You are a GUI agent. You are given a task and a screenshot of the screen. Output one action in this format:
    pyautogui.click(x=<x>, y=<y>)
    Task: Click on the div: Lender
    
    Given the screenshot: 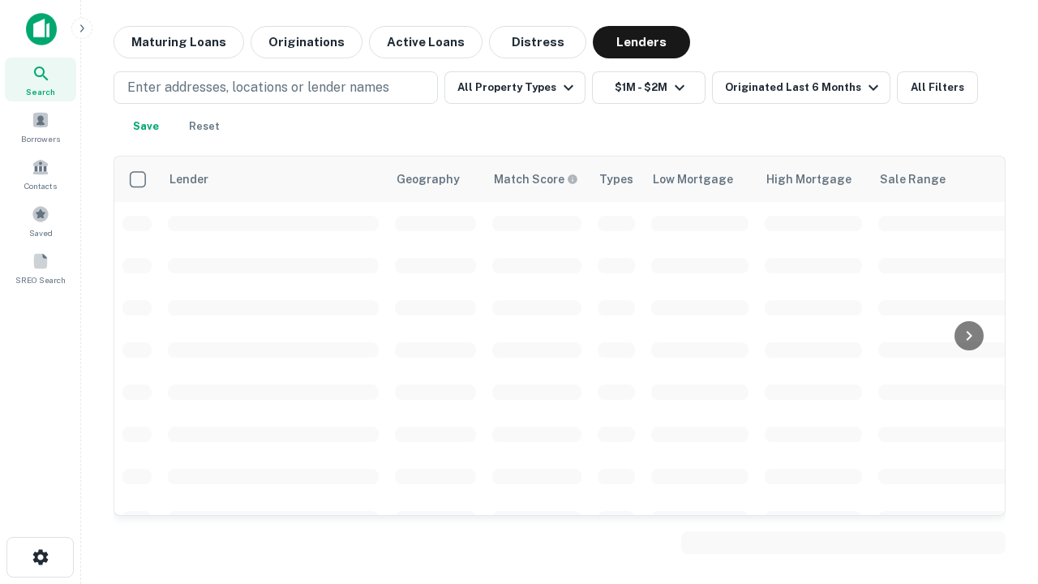 What is the action you would take?
    pyautogui.click(x=189, y=179)
    